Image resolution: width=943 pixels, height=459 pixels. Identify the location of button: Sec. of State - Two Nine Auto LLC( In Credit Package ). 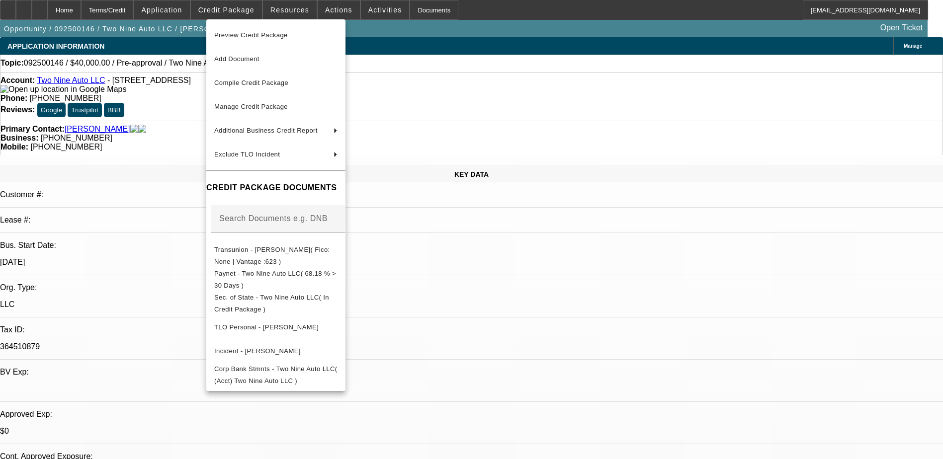
(276, 304).